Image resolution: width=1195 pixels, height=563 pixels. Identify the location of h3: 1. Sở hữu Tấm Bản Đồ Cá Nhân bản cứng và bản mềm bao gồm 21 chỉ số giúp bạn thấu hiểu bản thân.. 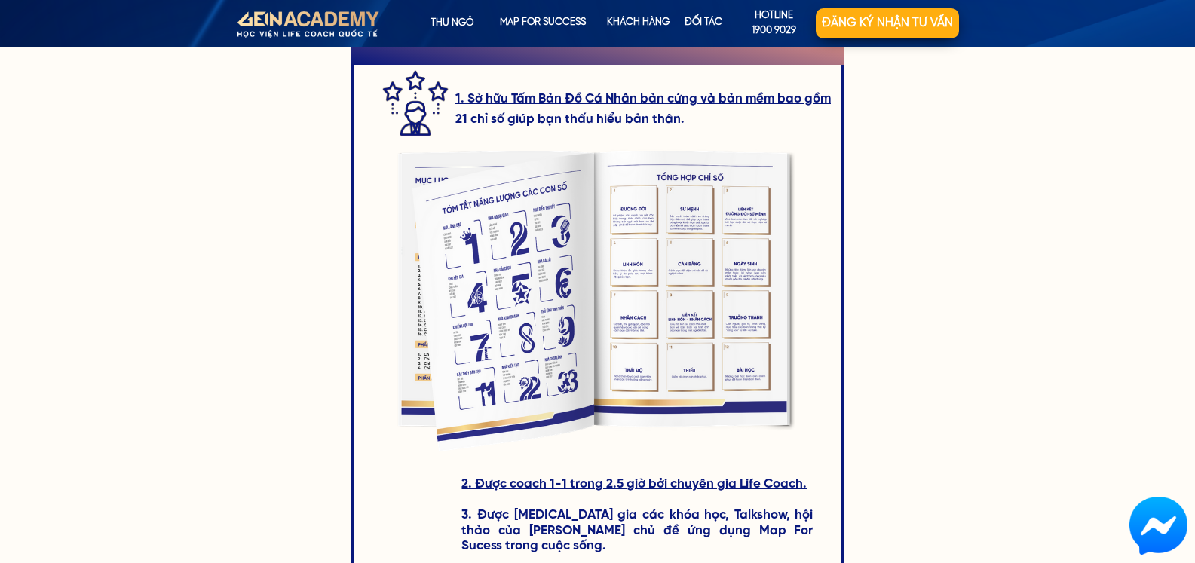
(645, 109).